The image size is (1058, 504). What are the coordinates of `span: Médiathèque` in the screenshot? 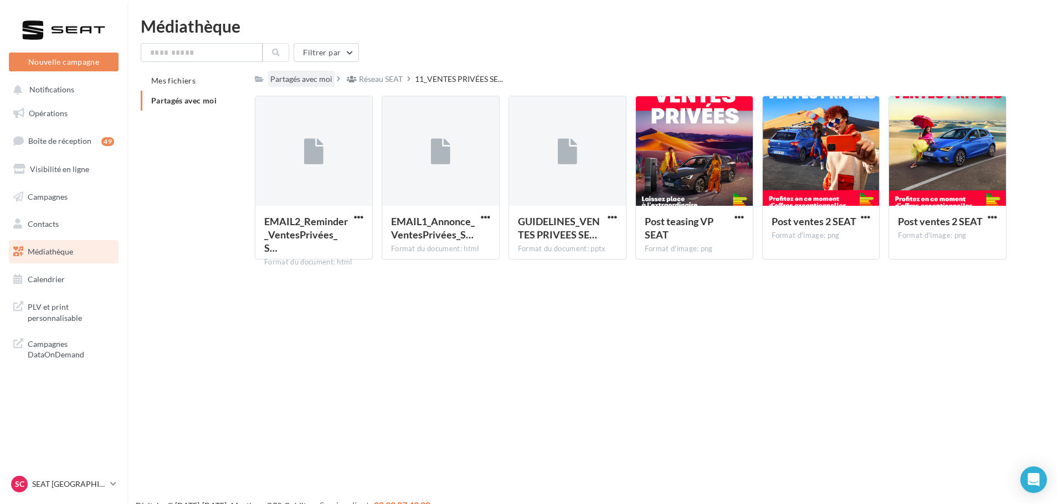 It's located at (50, 251).